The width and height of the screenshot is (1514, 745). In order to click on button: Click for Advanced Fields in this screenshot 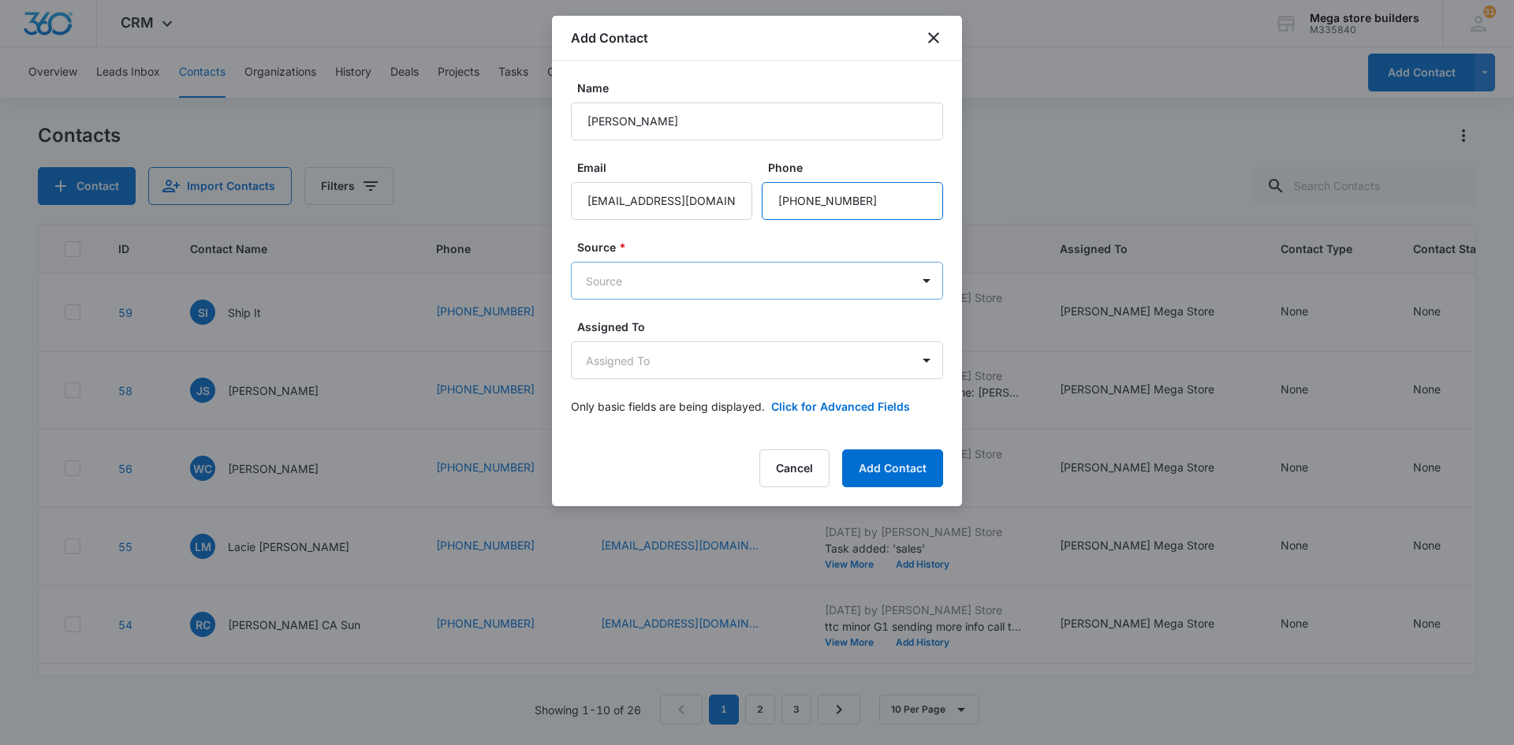, I will do `click(841, 406)`.